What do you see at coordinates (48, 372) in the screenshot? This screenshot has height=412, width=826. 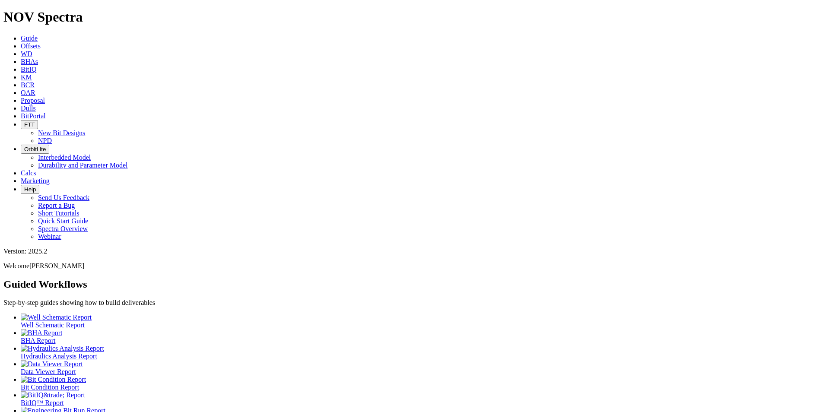 I see `span: Data Viewer Report` at bounding box center [48, 372].